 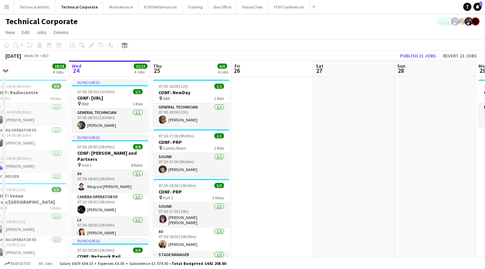 I want to click on span: All jobs, so click(x=46, y=263).